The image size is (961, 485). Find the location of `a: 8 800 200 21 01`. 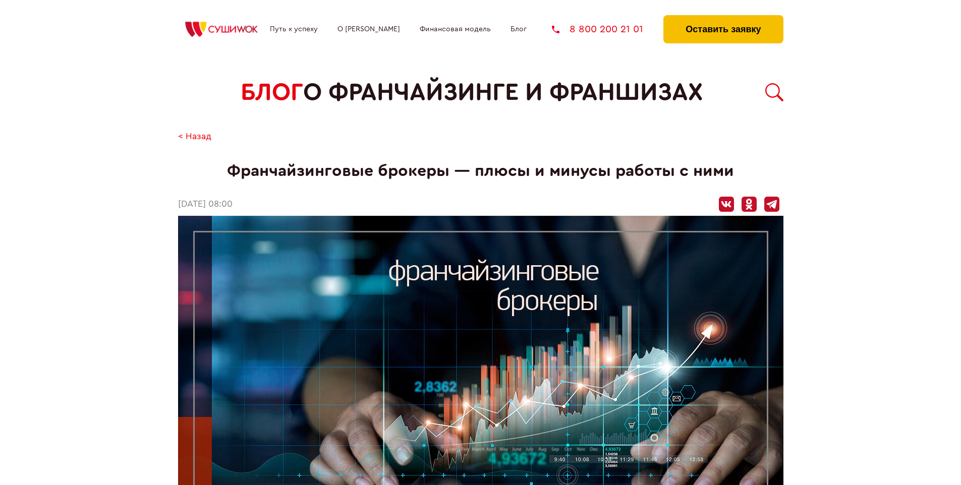

a: 8 800 200 21 01 is located at coordinates (597, 29).